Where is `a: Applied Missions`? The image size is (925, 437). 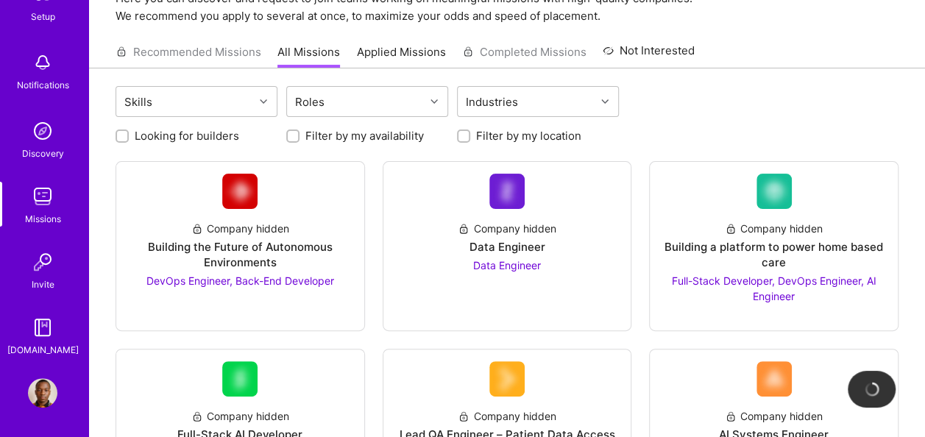
a: Applied Missions is located at coordinates (401, 56).